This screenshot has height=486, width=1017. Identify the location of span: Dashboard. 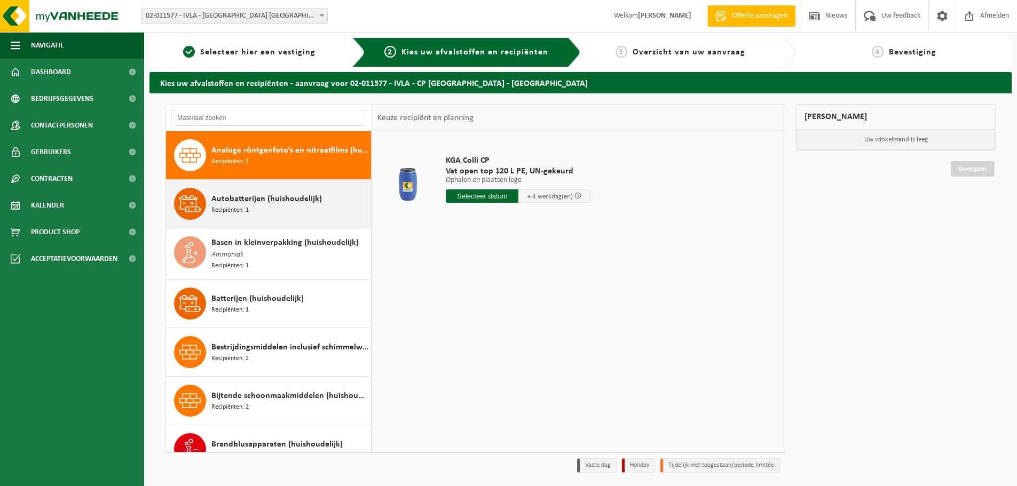
(51, 72).